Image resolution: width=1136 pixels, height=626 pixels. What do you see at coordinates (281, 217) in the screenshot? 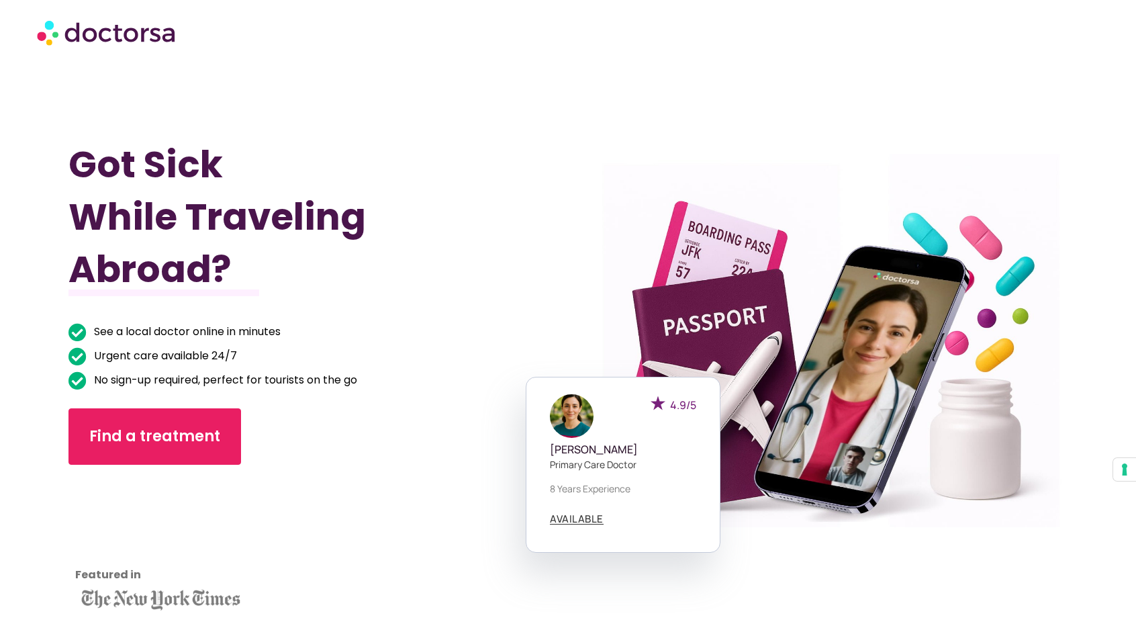
I see `h1: Got Sick While Traveling Abroad?` at bounding box center [281, 217].